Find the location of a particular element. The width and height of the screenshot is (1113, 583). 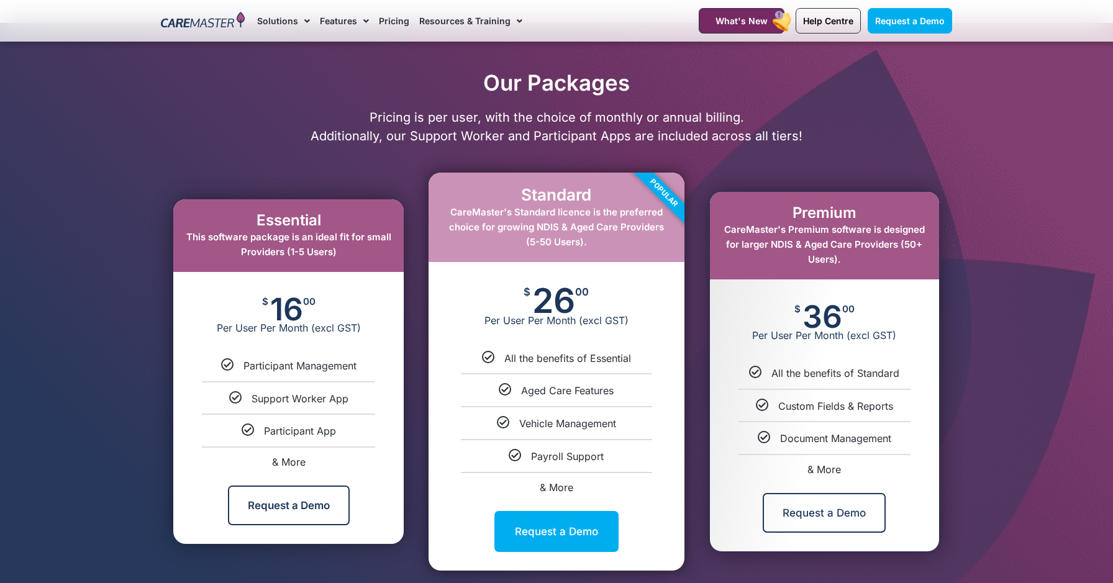

span: Vehicle Management is located at coordinates (568, 424).